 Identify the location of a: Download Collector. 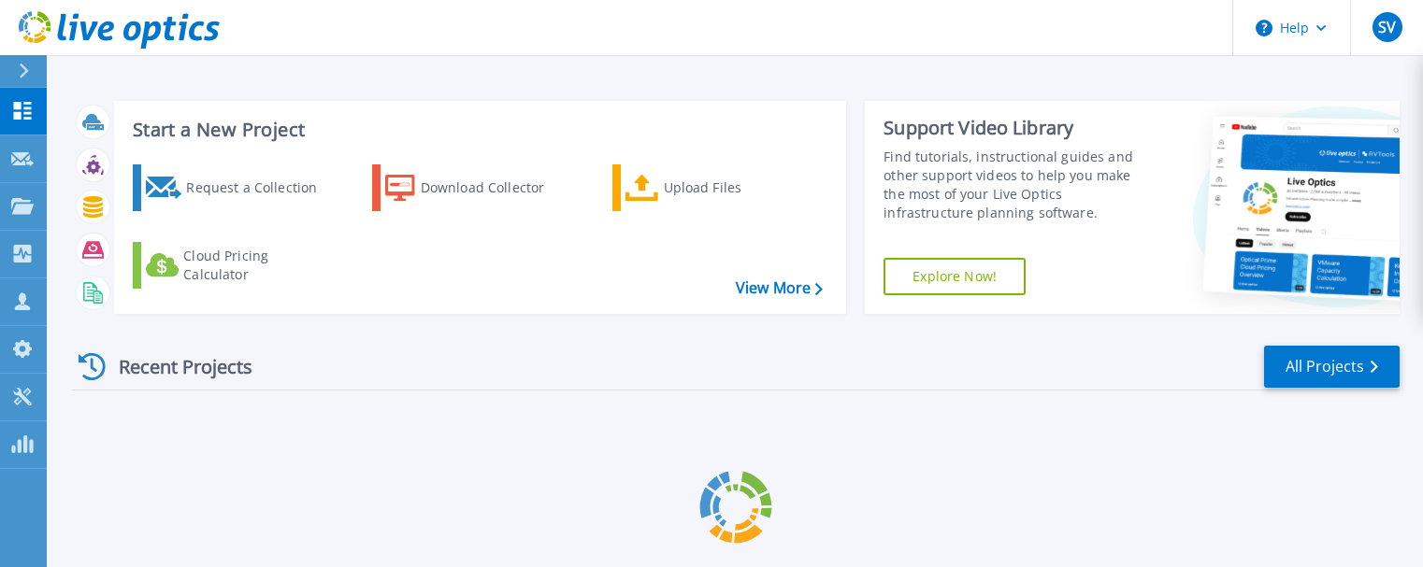
(476, 188).